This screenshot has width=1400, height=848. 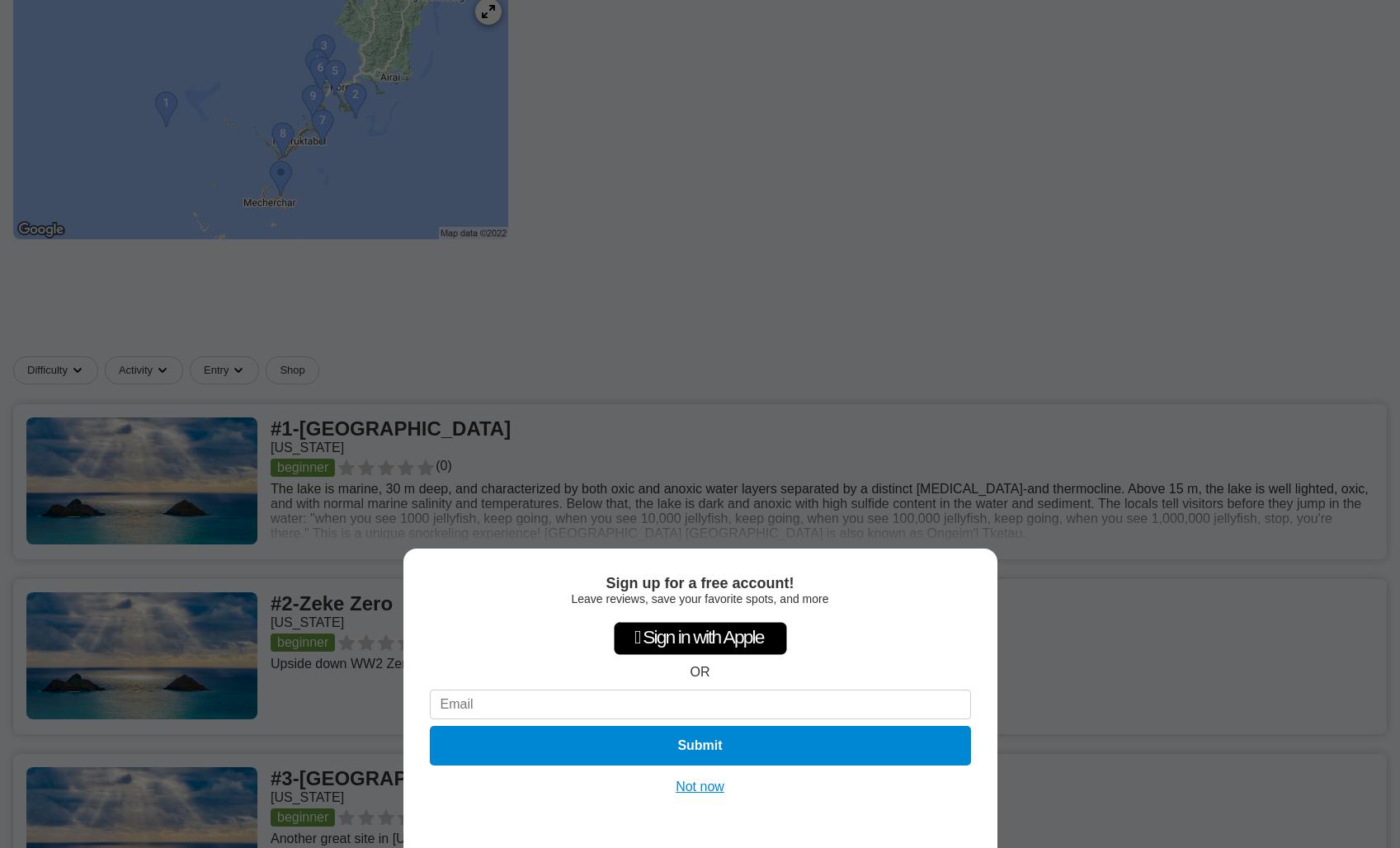 What do you see at coordinates (701, 672) in the screenshot?
I see `div: OR` at bounding box center [701, 672].